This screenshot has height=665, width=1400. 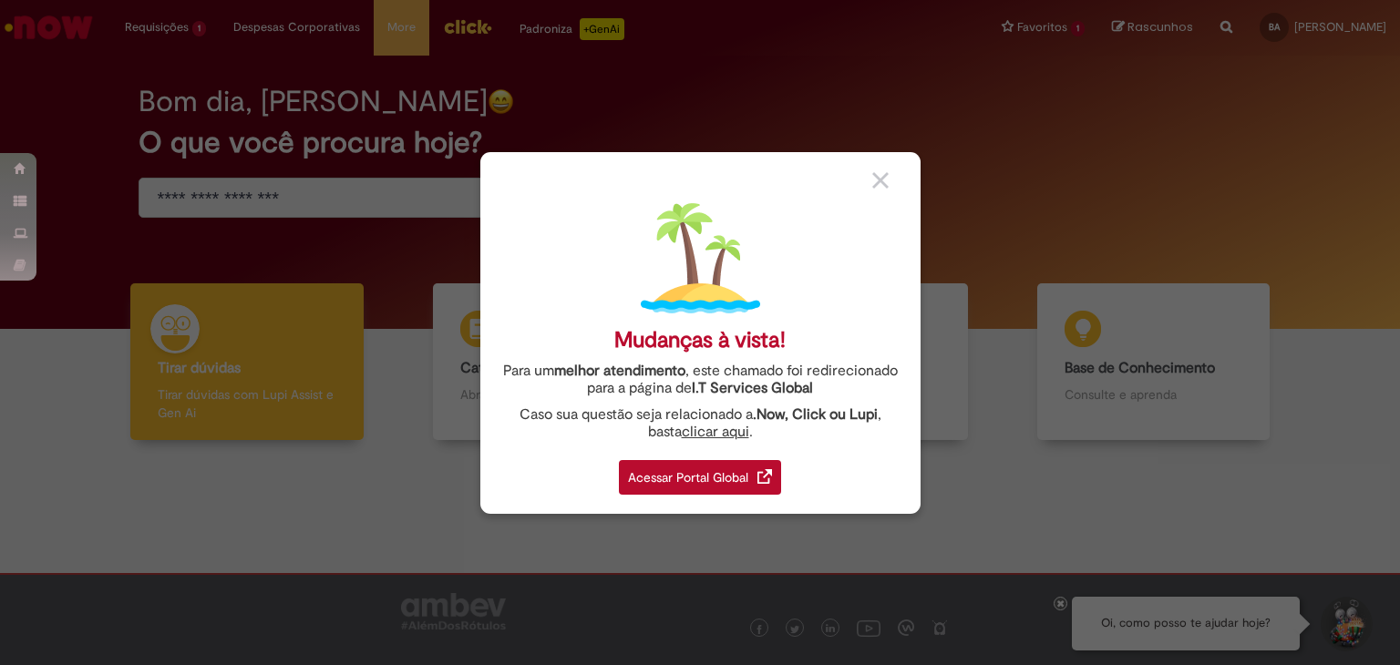 What do you see at coordinates (765, 477) in the screenshot?
I see `img: redirect_link.png` at bounding box center [765, 477].